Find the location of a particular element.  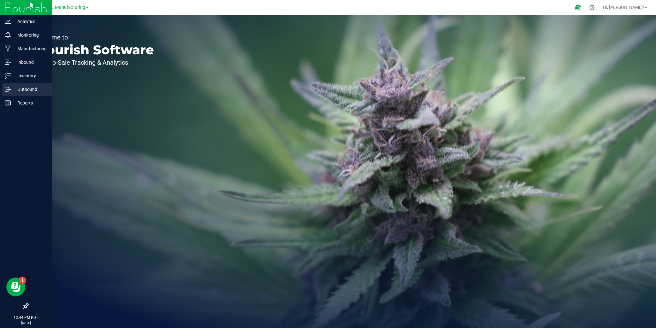

p: Inbound is located at coordinates (30, 62).